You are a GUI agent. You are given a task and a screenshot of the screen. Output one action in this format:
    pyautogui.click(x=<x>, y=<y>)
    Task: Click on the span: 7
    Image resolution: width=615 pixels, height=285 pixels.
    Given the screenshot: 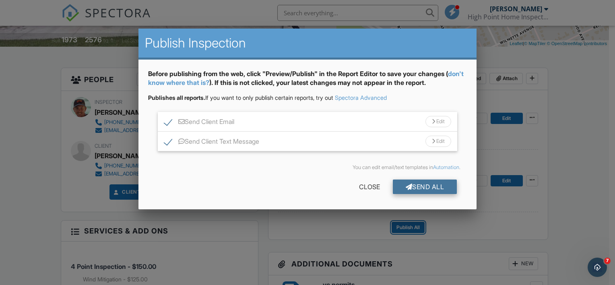 What is the action you would take?
    pyautogui.click(x=607, y=261)
    